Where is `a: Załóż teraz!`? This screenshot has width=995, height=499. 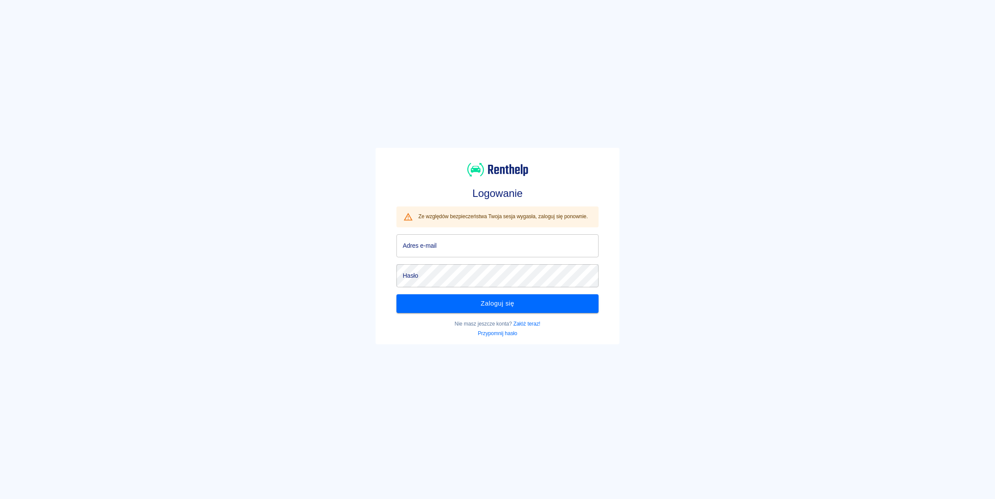 a: Załóż teraz! is located at coordinates (527, 324).